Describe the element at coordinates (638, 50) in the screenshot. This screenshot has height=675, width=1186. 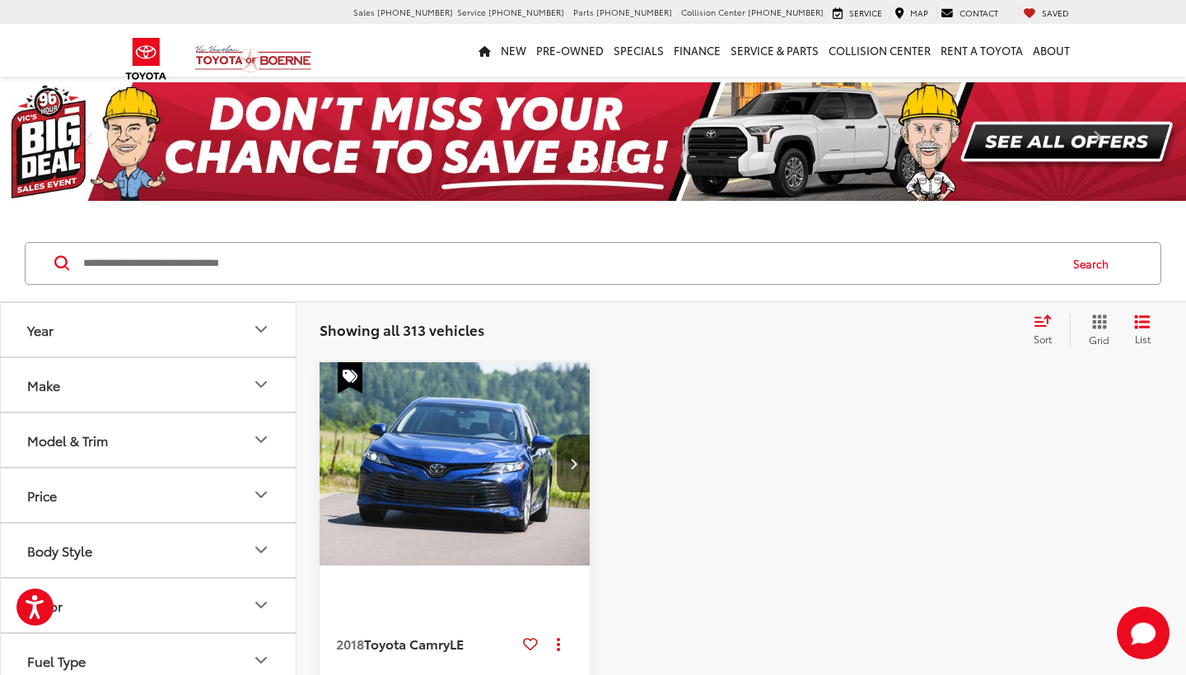
I see `a: Specials` at that location.